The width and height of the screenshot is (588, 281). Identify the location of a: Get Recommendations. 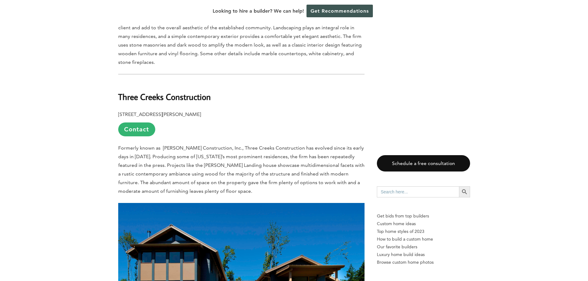
(340, 11).